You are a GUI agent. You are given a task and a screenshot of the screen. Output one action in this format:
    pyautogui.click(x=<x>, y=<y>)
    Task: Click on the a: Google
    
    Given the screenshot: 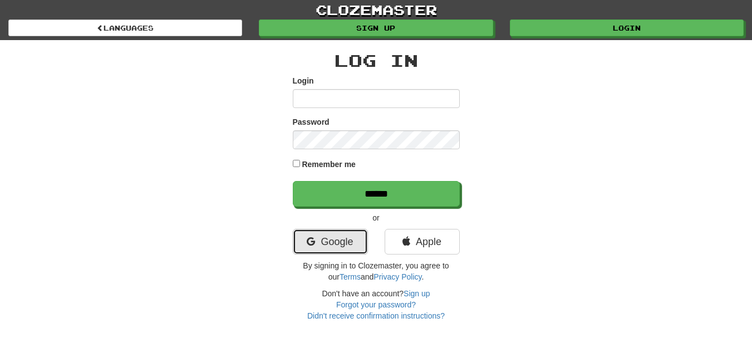 What is the action you would take?
    pyautogui.click(x=330, y=242)
    